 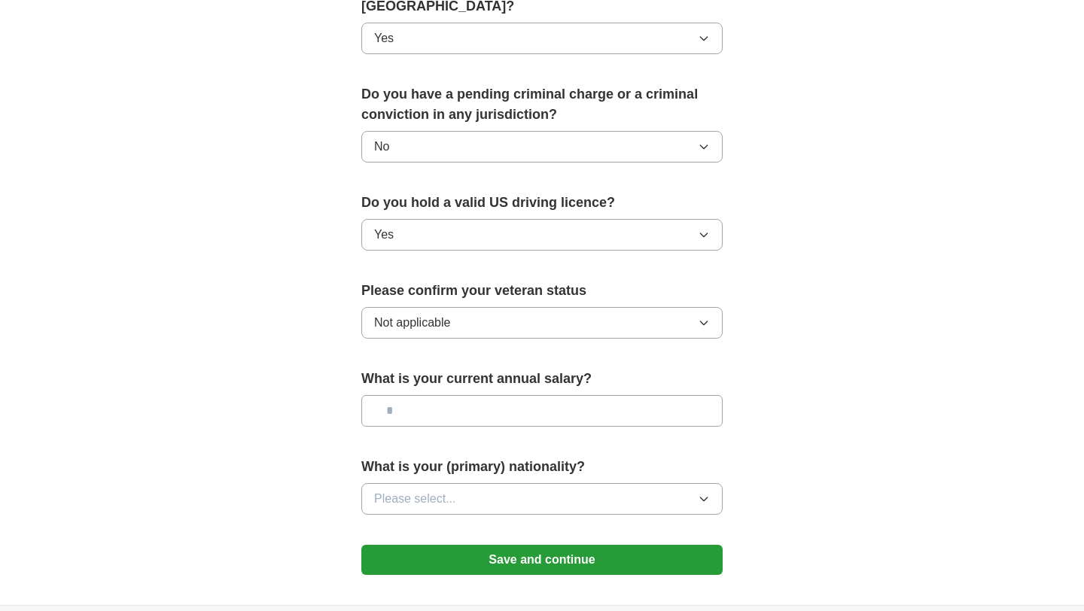 What do you see at coordinates (542, 323) in the screenshot?
I see `button: Not applicable` at bounding box center [542, 323].